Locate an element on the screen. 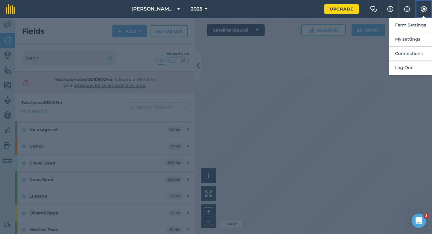 This screenshot has width=432, height=234. img: svg+xml;base64,PHN2ZyB4bWxucz0iaHR0cDovL3d3dy53My5vcmcvMjAwMC9zdmciIHdpZHRoPSIxNyIgaGVpZ2h0PSIxNy... is located at coordinates (407, 9).